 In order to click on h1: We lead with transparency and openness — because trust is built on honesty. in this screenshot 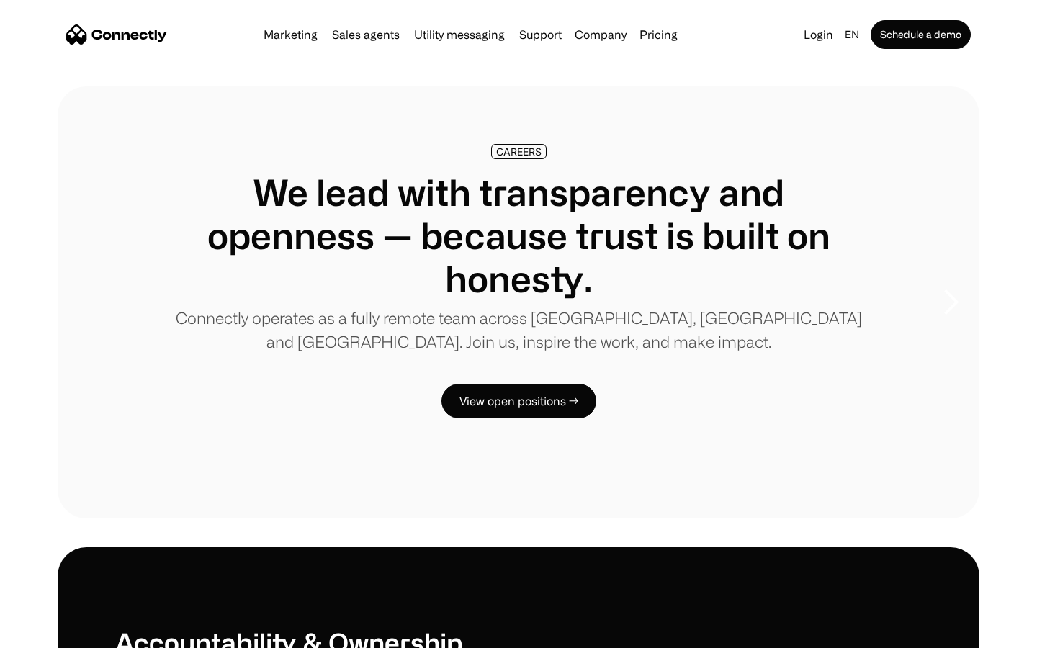, I will do `click(519, 235)`.